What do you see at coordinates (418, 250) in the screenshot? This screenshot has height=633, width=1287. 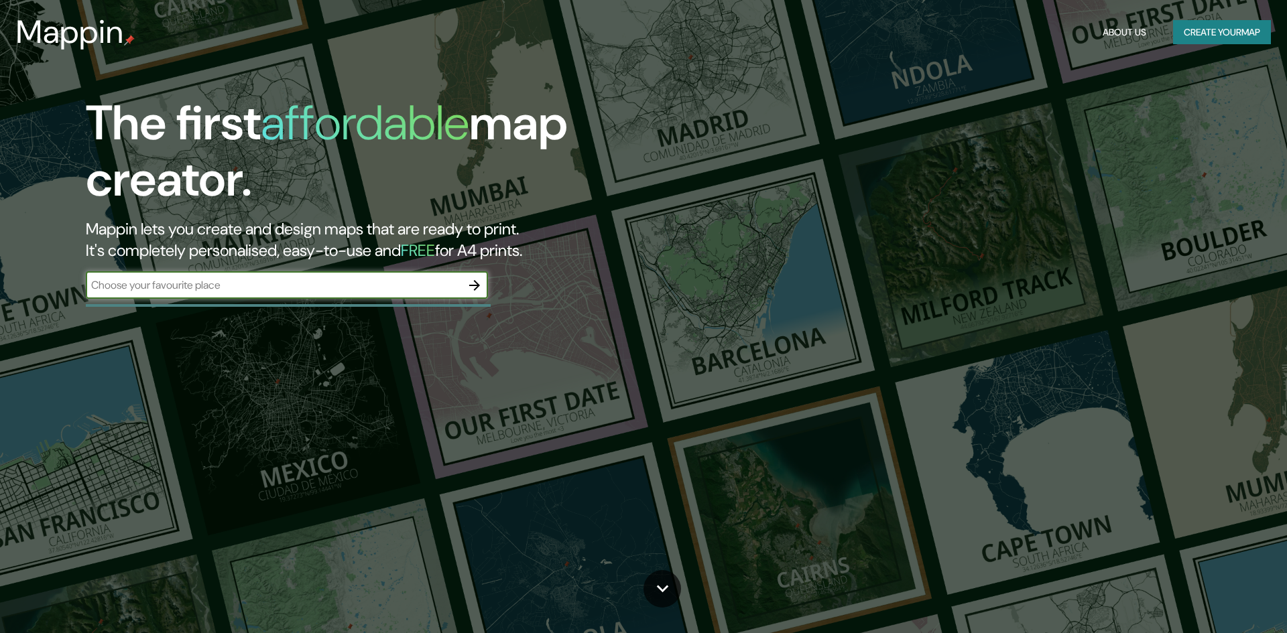 I see `h5: FREE` at bounding box center [418, 250].